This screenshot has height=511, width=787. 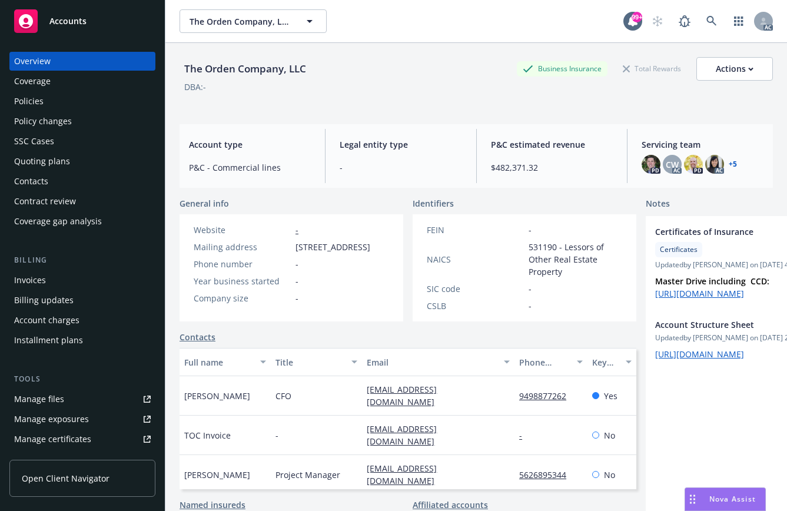 What do you see at coordinates (82, 161) in the screenshot?
I see `a: Quoting plans` at bounding box center [82, 161].